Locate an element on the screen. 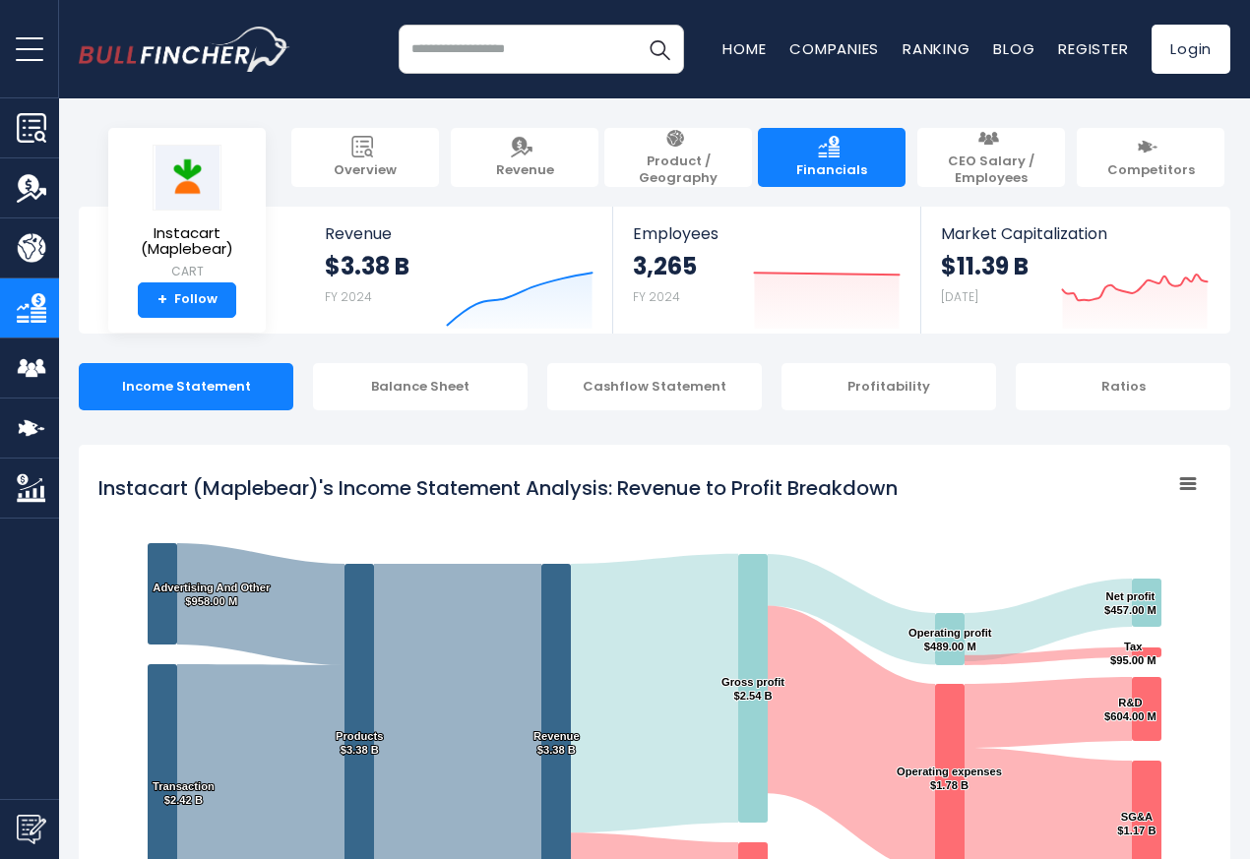 This screenshot has height=859, width=1250. strong: $3.38 B is located at coordinates (367, 266).